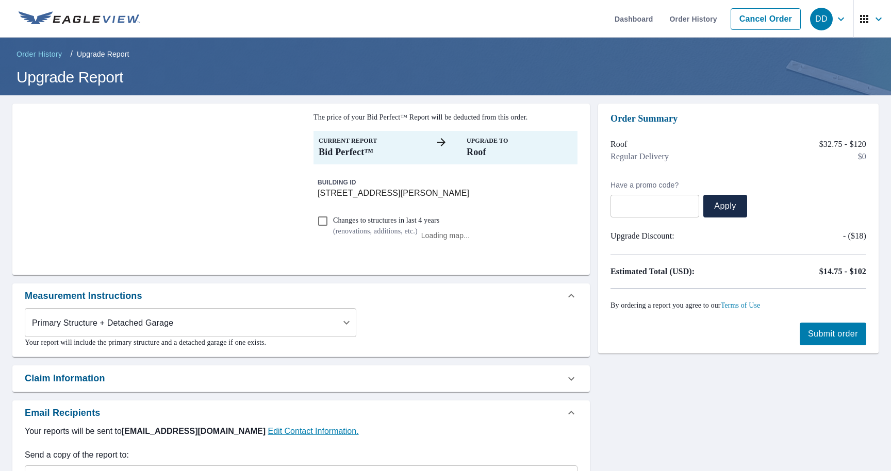 Image resolution: width=891 pixels, height=471 pixels. Describe the element at coordinates (446, 54) in the screenshot. I see `nav: breadcrumb` at that location.